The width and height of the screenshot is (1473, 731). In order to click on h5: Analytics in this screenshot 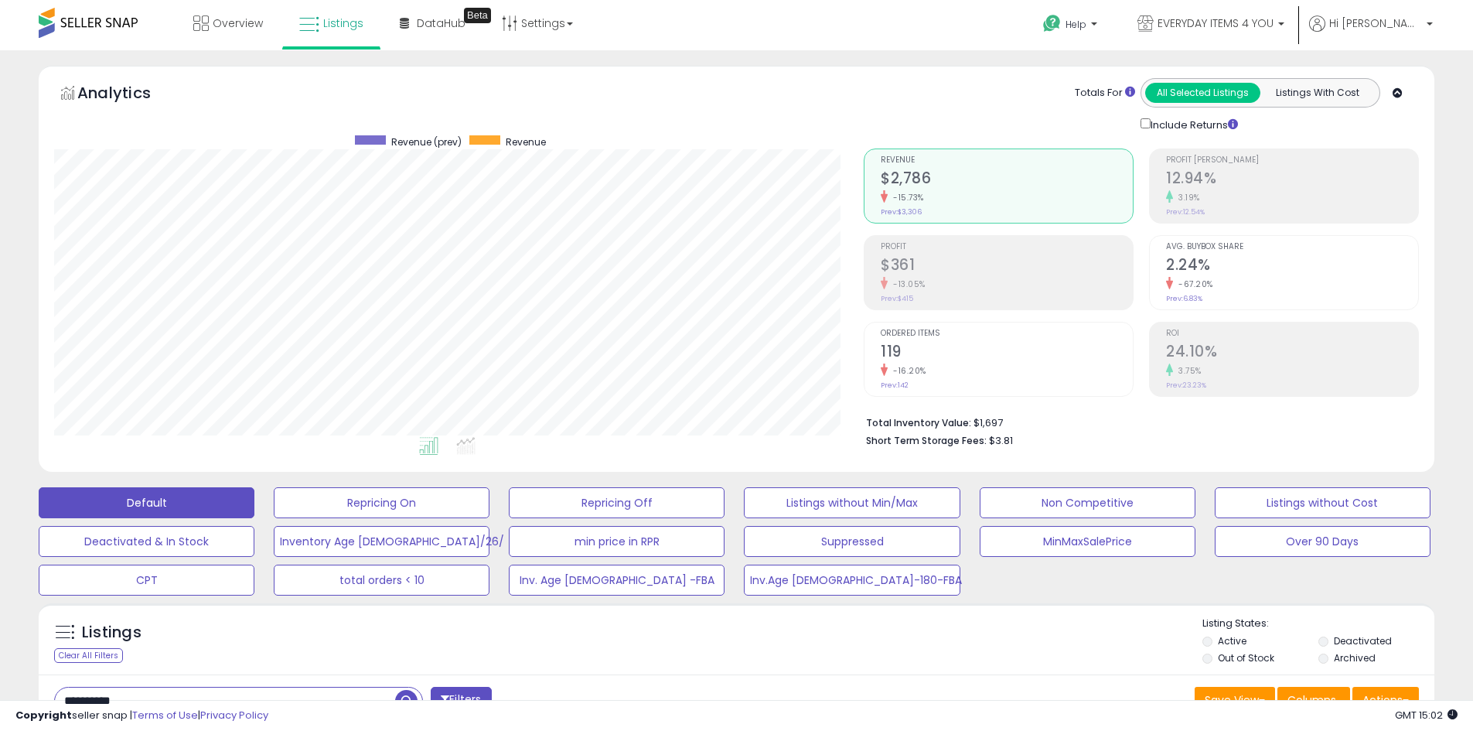, I will do `click(129, 94)`.